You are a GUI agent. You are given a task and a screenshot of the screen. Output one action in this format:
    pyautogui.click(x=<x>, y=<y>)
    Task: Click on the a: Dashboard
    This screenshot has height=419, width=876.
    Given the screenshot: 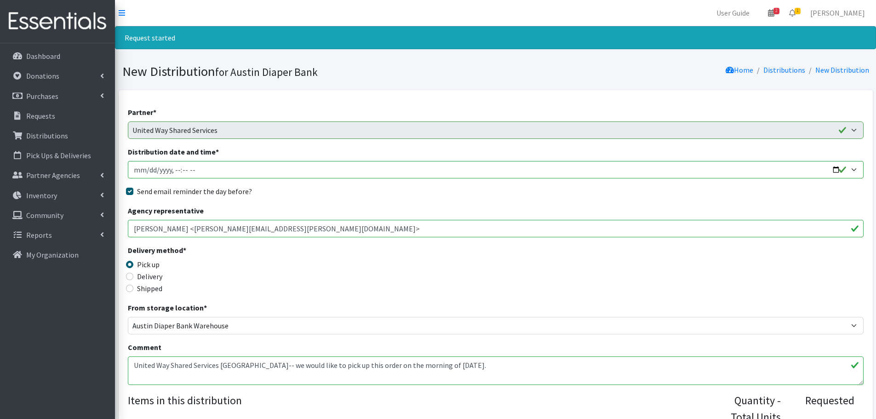 What is the action you would take?
    pyautogui.click(x=57, y=56)
    